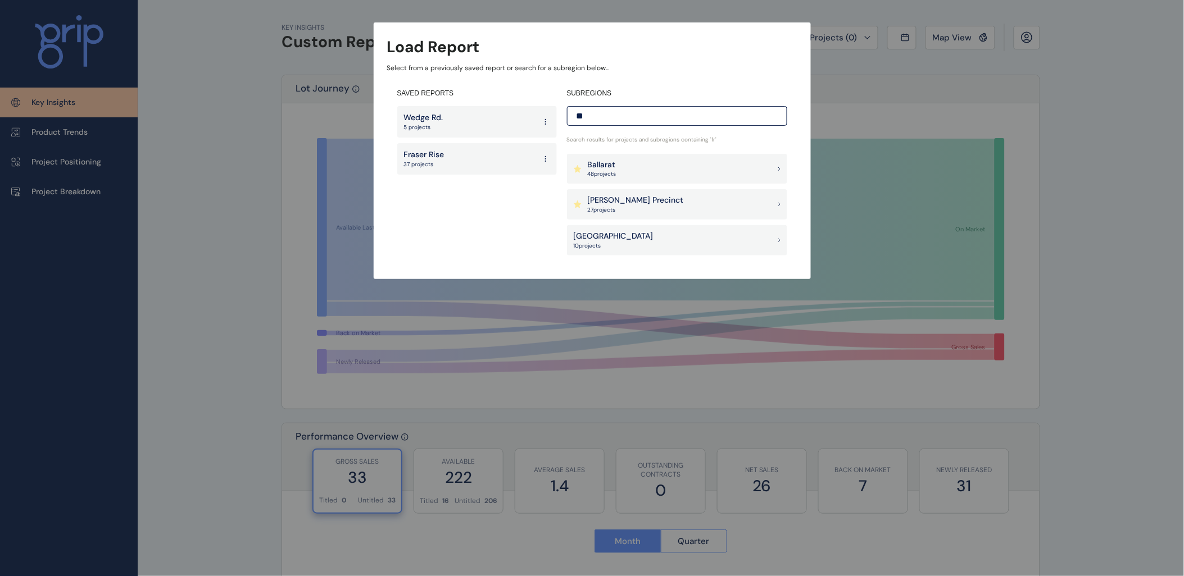 Image resolution: width=1184 pixels, height=576 pixels. What do you see at coordinates (602, 174) in the screenshot?
I see `p: 48 project s` at bounding box center [602, 174].